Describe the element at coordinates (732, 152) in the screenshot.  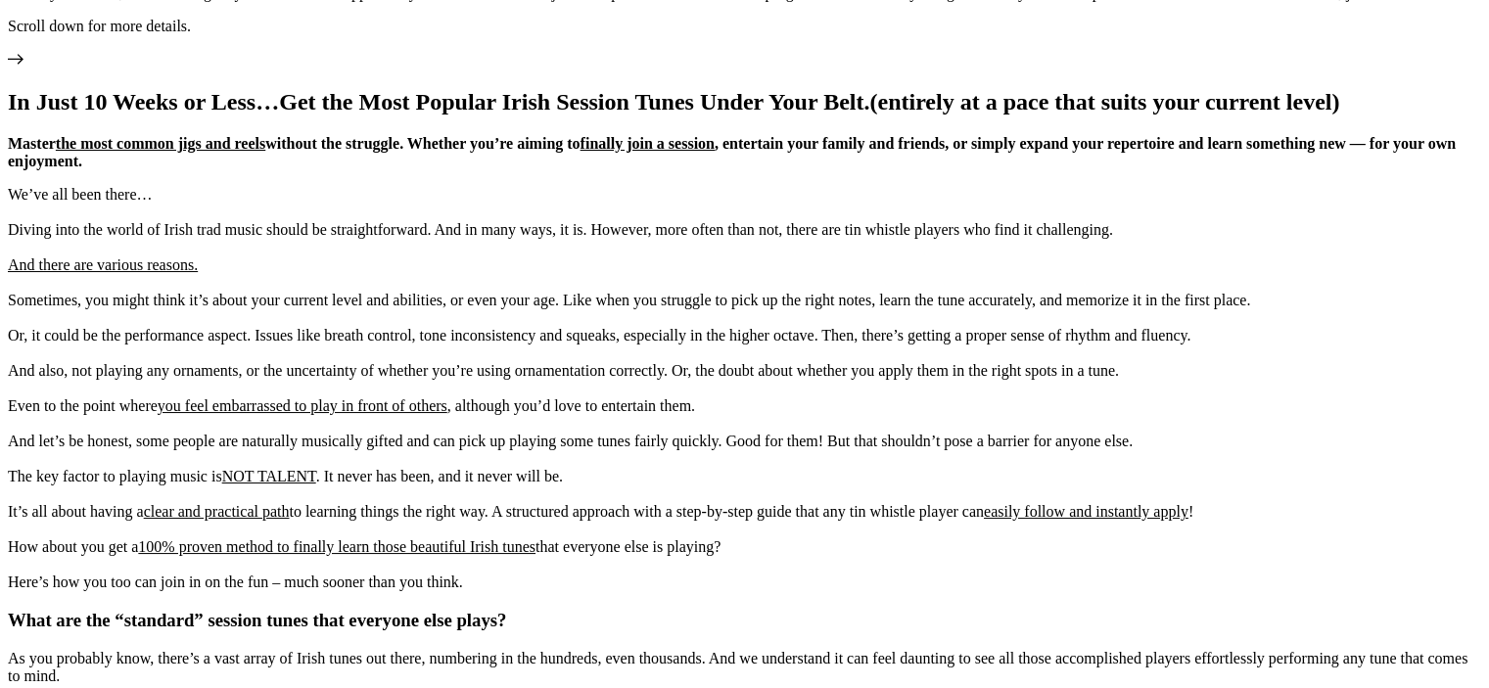
I see `strong: Master without the struggle. Whether you’re aiming to , entertain your family and friends, or sim...` at that location.